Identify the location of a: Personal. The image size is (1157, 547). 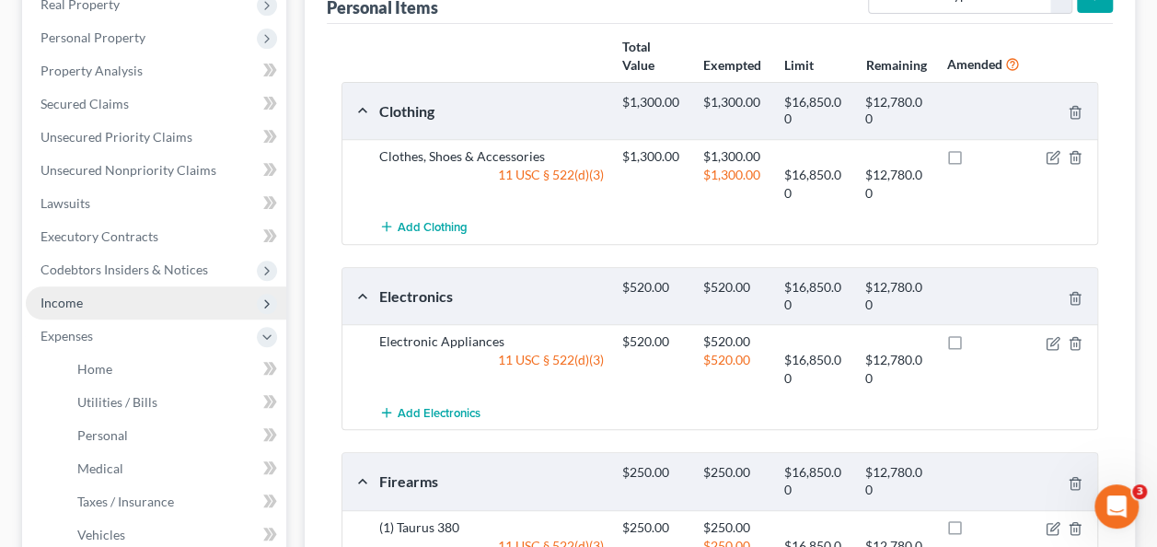
(174, 435).